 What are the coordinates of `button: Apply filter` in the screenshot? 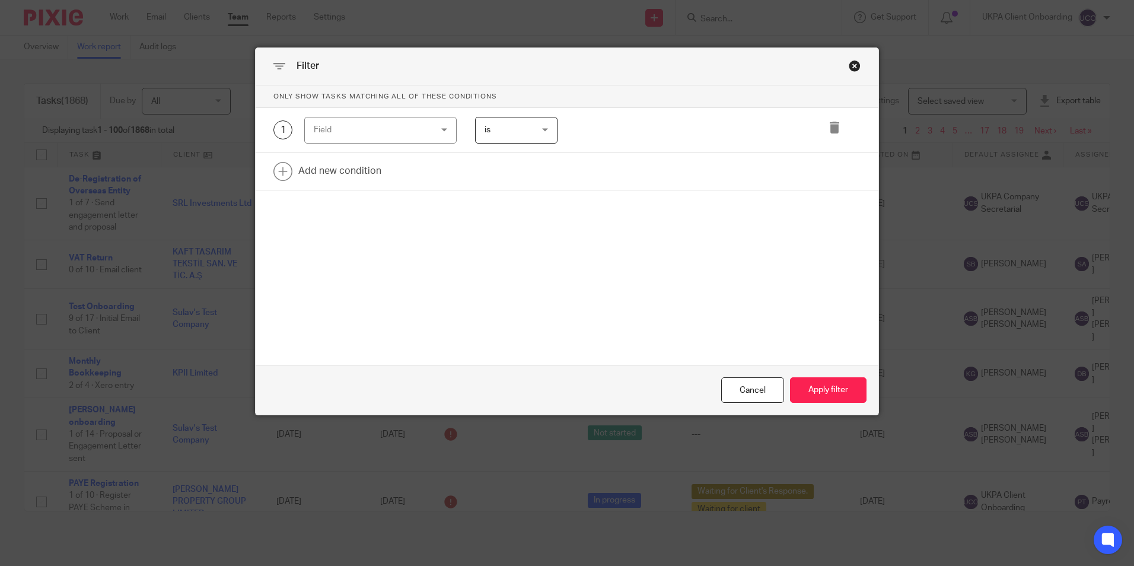 It's located at (828, 390).